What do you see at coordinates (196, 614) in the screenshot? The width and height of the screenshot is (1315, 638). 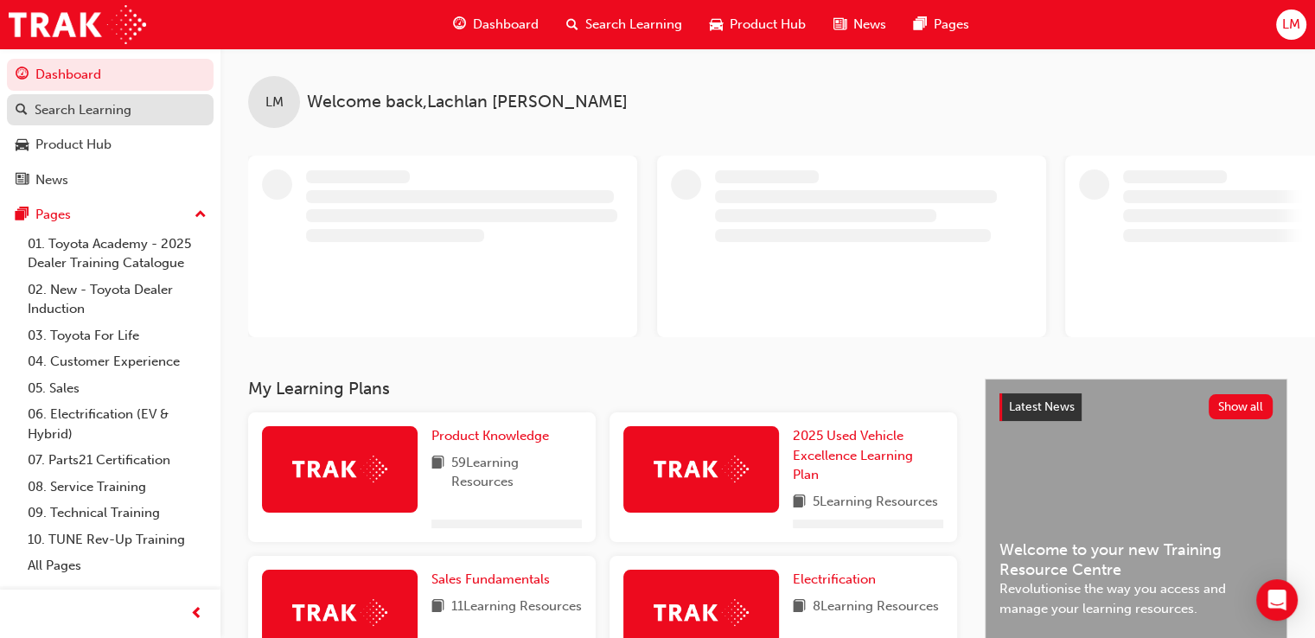 I see `span: prev-icon` at bounding box center [196, 614].